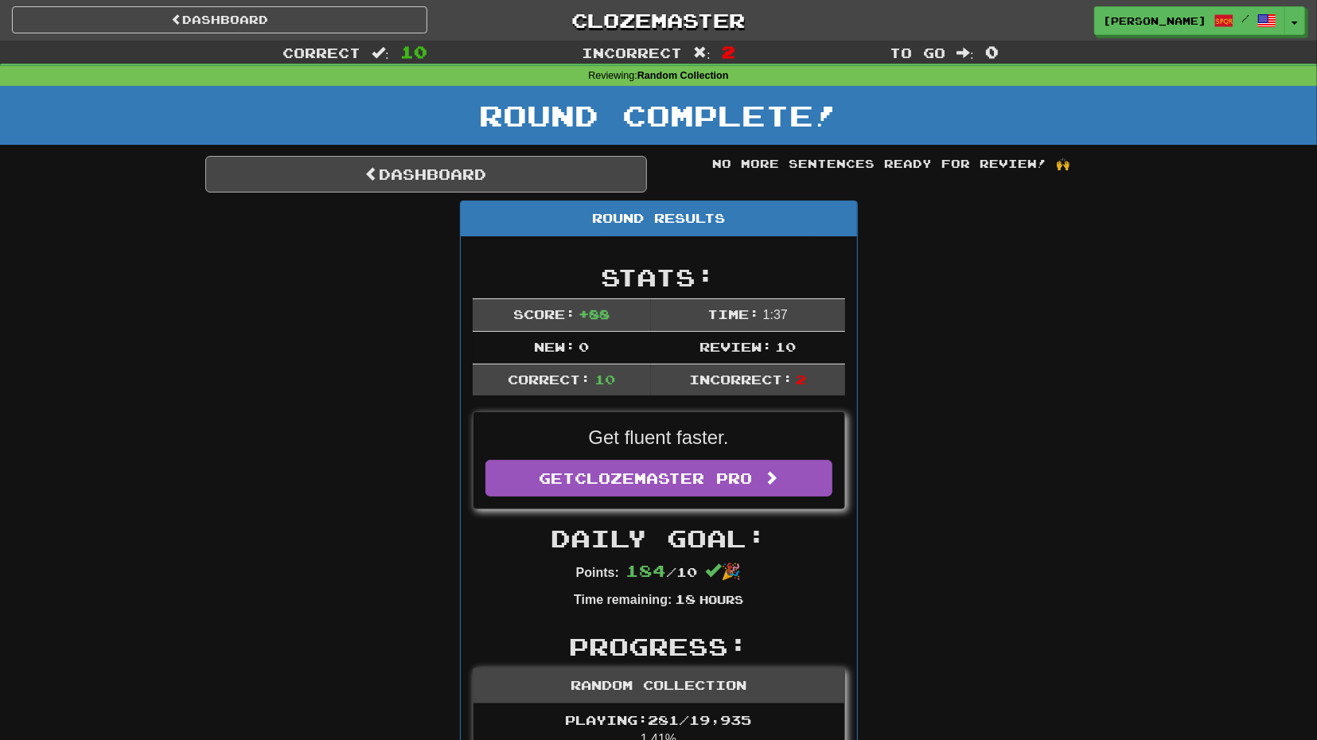 This screenshot has height=740, width=1317. What do you see at coordinates (598, 572) in the screenshot?
I see `strong: Points:` at bounding box center [598, 572].